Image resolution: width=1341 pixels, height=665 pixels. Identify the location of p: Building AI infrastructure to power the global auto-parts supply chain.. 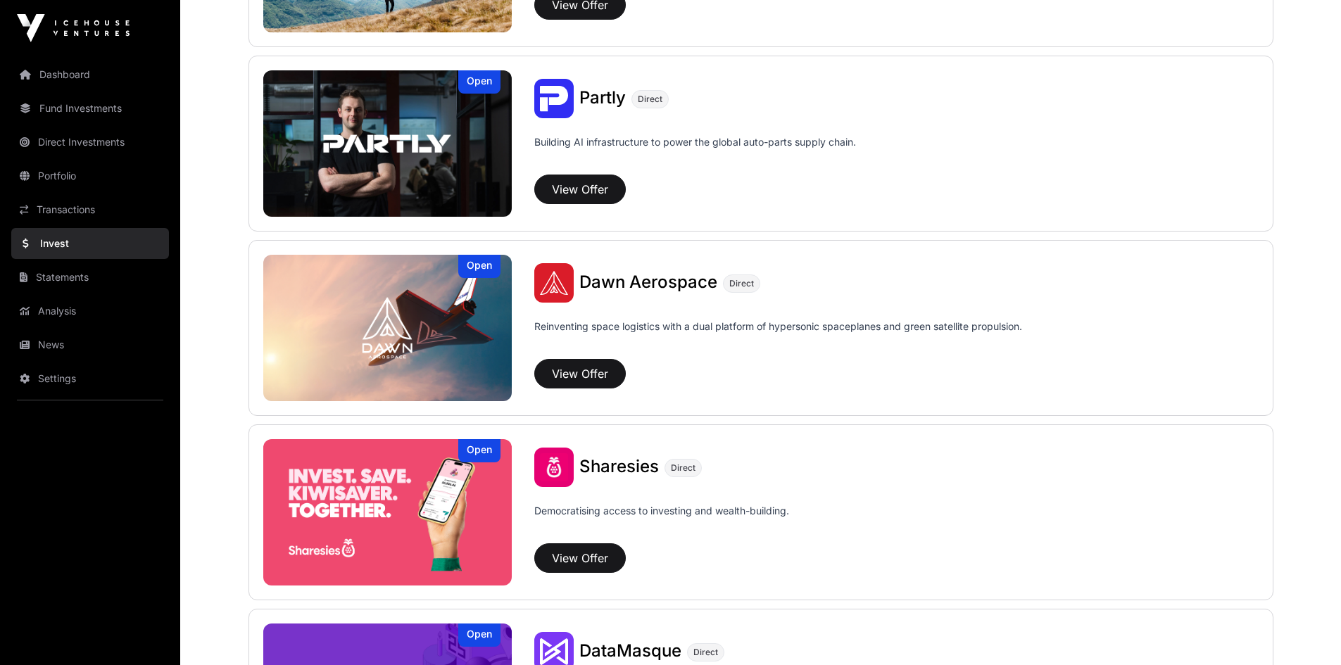
(695, 152).